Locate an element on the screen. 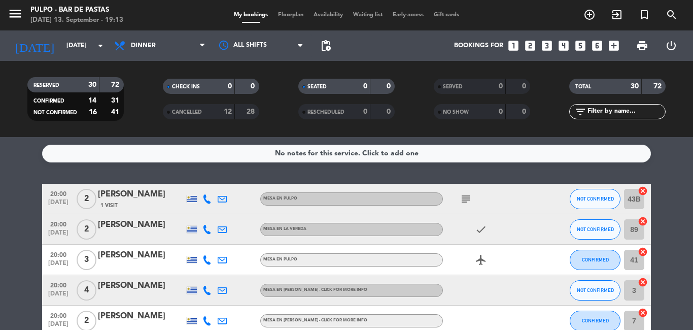 The width and height of the screenshot is (693, 330). span: SERVED is located at coordinates (452, 87).